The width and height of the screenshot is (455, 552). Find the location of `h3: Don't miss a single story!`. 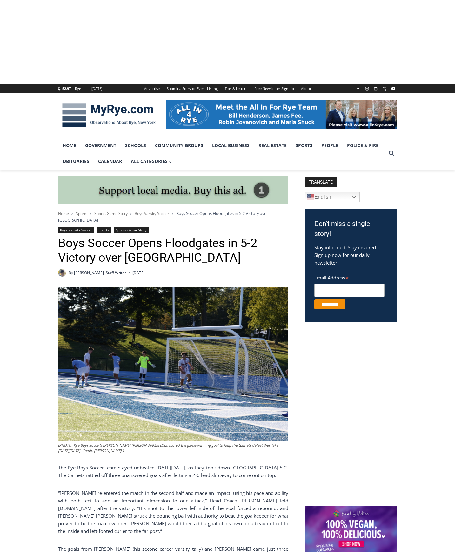

h3: Don't miss a single story! is located at coordinates (351, 229).